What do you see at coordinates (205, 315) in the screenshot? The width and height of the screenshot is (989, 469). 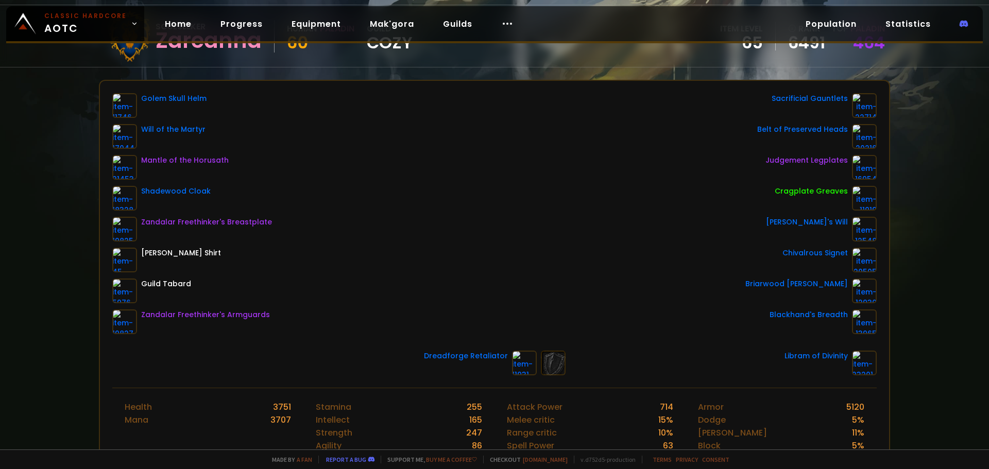 I see `div: Zandalar Freethinker's Armguards` at bounding box center [205, 315].